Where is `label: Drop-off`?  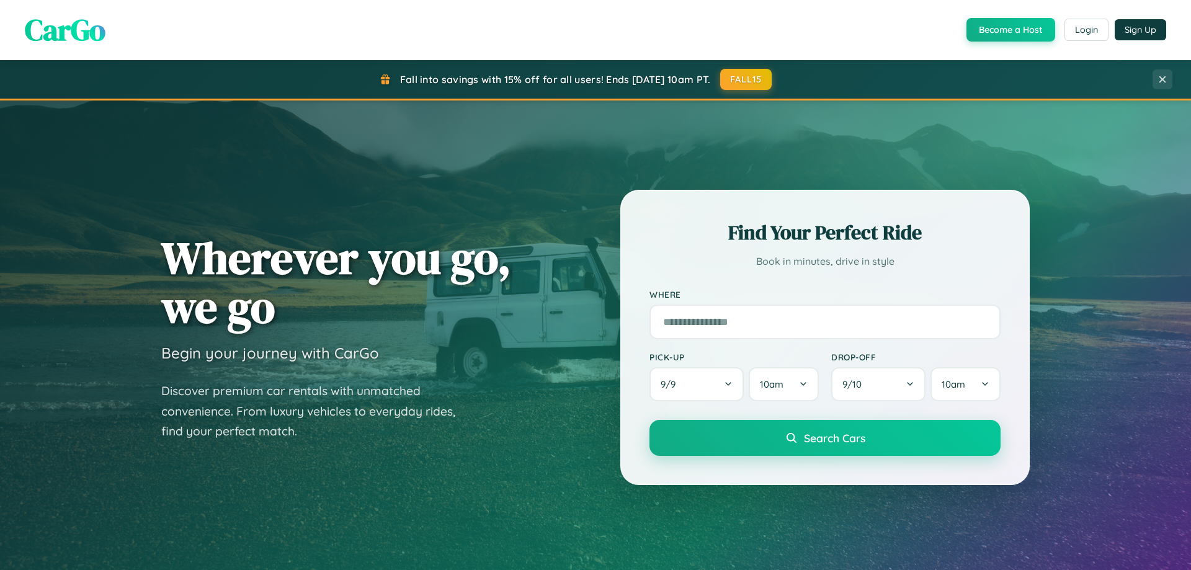
label: Drop-off is located at coordinates (915, 357).